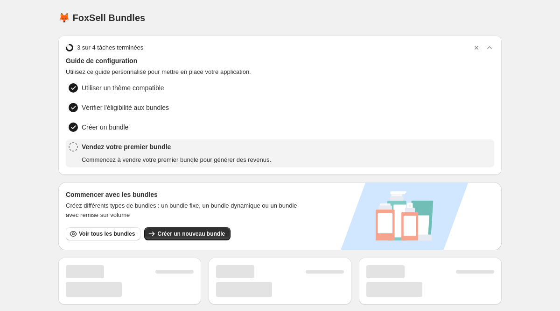 Image resolution: width=560 pixels, height=311 pixels. What do you see at coordinates (280, 72) in the screenshot?
I see `span: Utilisez ce guide personnalisé pour mettre en place votre application.` at bounding box center [280, 72].